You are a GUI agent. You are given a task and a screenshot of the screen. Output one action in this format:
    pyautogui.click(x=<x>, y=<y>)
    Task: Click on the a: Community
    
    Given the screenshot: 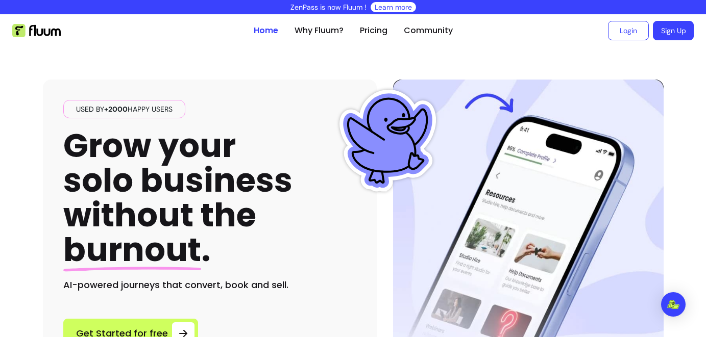 What is the action you would take?
    pyautogui.click(x=428, y=31)
    